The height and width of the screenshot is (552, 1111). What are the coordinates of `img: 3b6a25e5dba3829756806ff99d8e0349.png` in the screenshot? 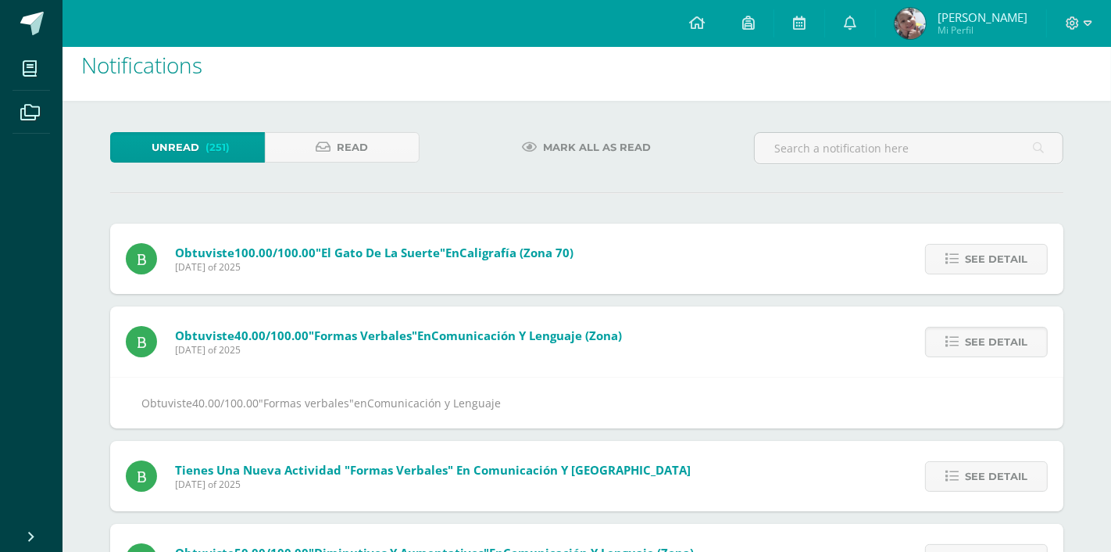 It's located at (910, 23).